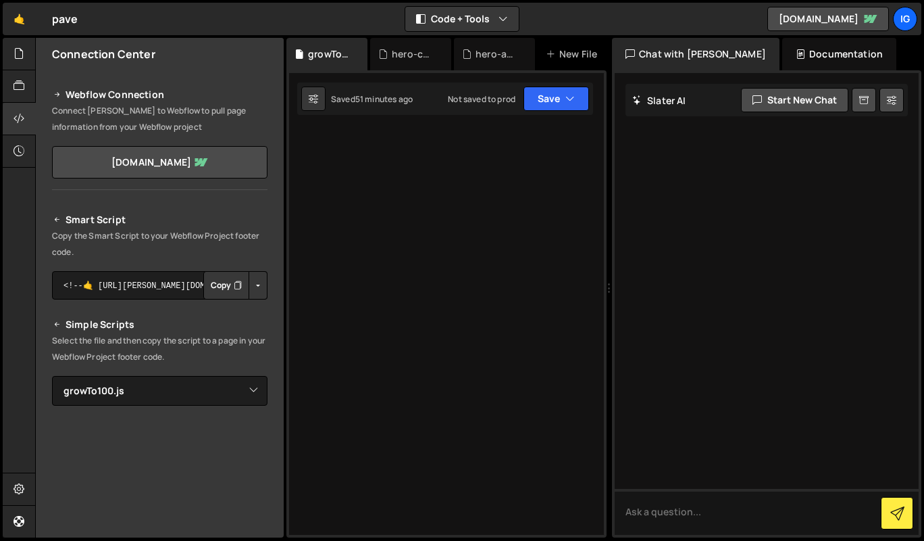  Describe the element at coordinates (556, 99) in the screenshot. I see `button: Save` at that location.